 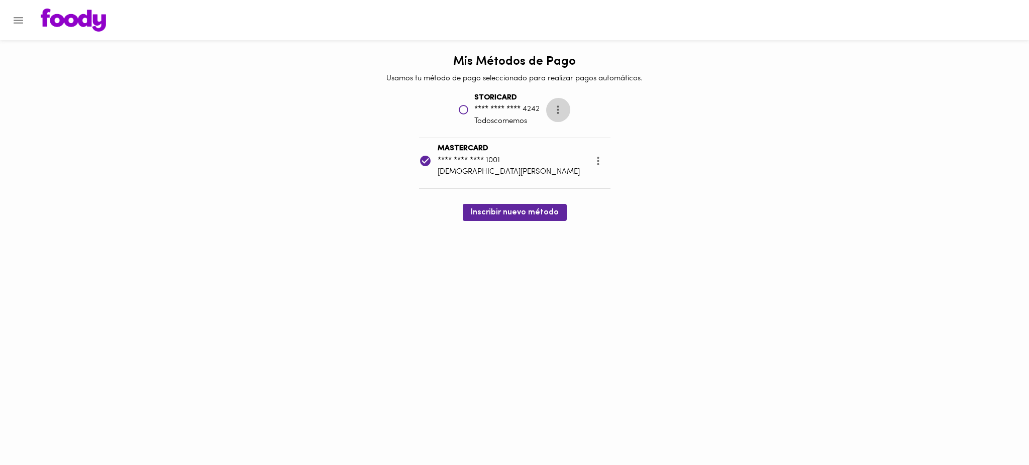 What do you see at coordinates (73, 20) in the screenshot?
I see `img: logo.png` at bounding box center [73, 20].